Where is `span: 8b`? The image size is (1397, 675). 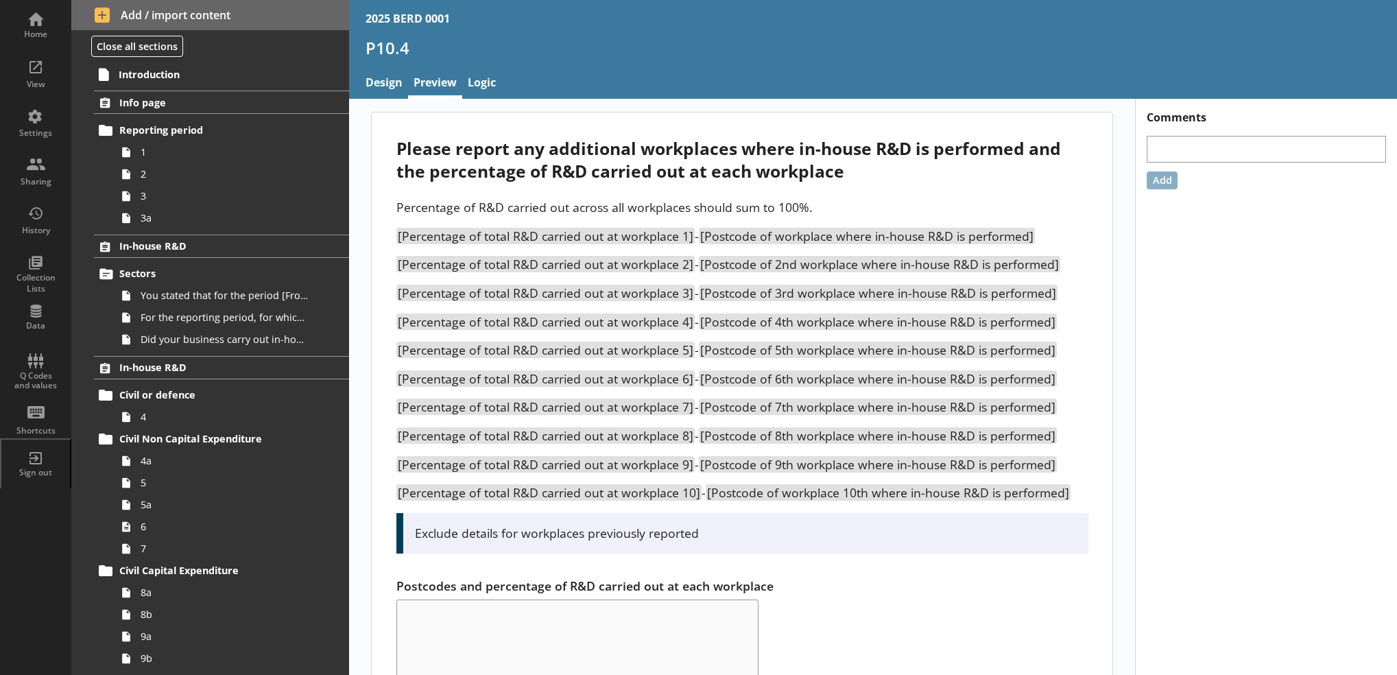
span: 8b is located at coordinates (224, 614).